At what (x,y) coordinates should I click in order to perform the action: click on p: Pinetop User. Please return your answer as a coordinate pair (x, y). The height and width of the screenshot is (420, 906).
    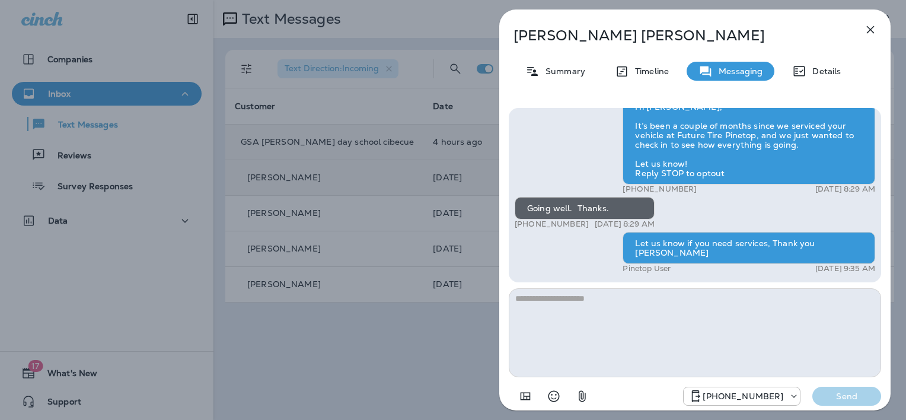
    Looking at the image, I should click on (646, 268).